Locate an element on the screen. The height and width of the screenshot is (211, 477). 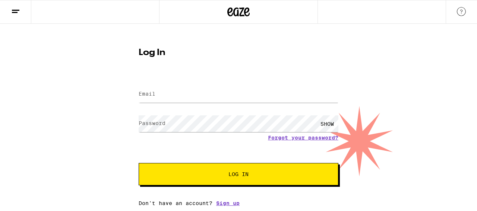
a: Sign up is located at coordinates (228, 204).